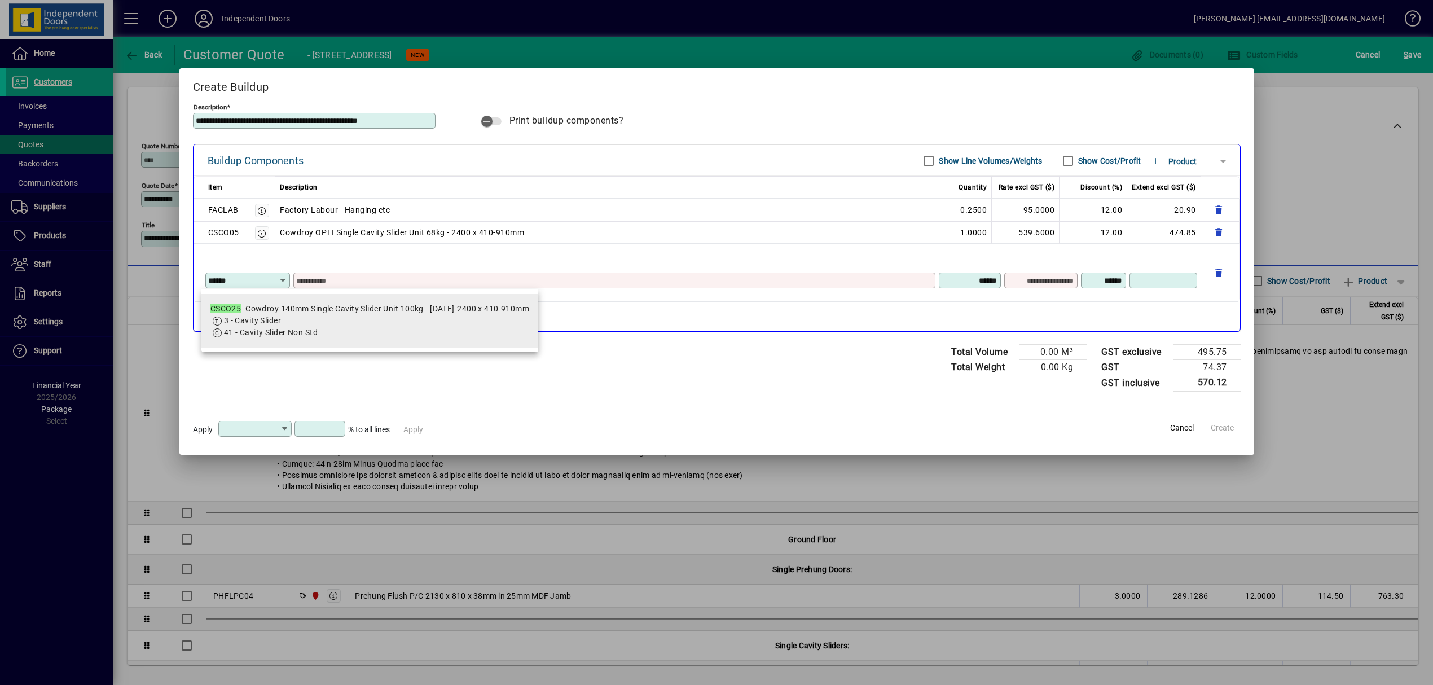 The width and height of the screenshot is (1433, 685). I want to click on span: Create, so click(1222, 428).